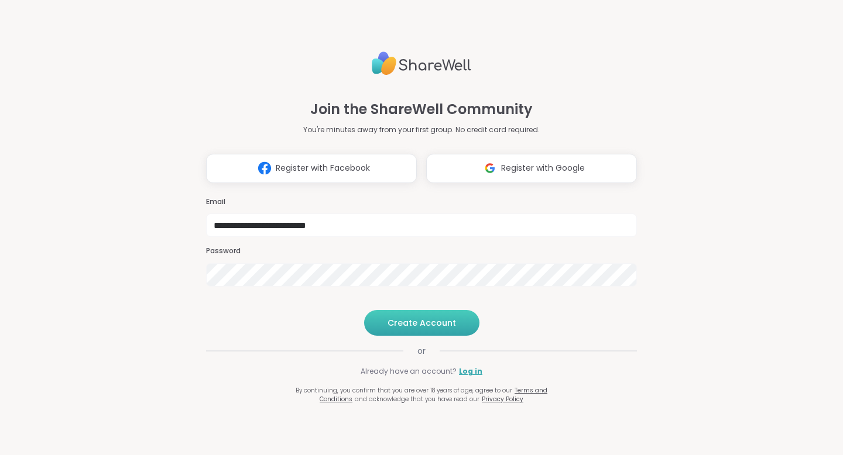 The image size is (843, 455). I want to click on span: Create Account, so click(421, 323).